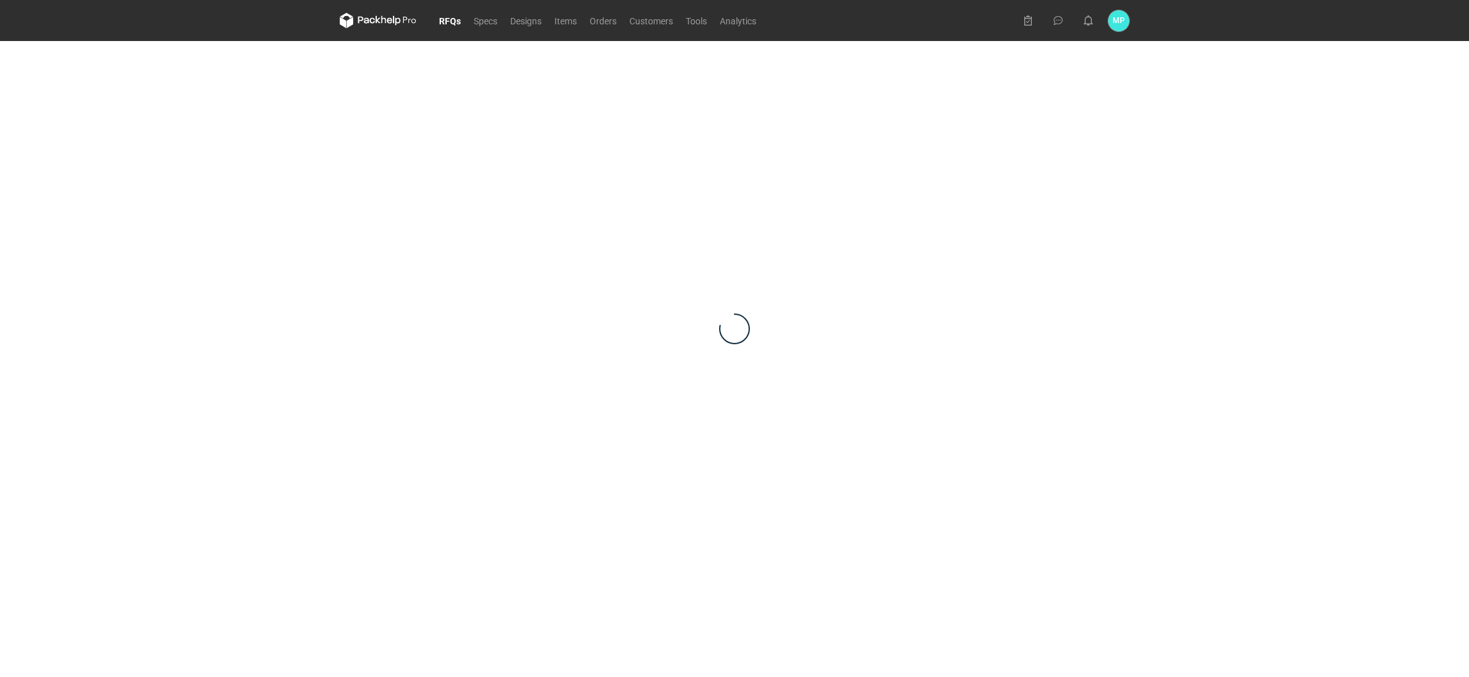 This screenshot has width=1469, height=677. What do you see at coordinates (738, 21) in the screenshot?
I see `a: Analytics` at bounding box center [738, 21].